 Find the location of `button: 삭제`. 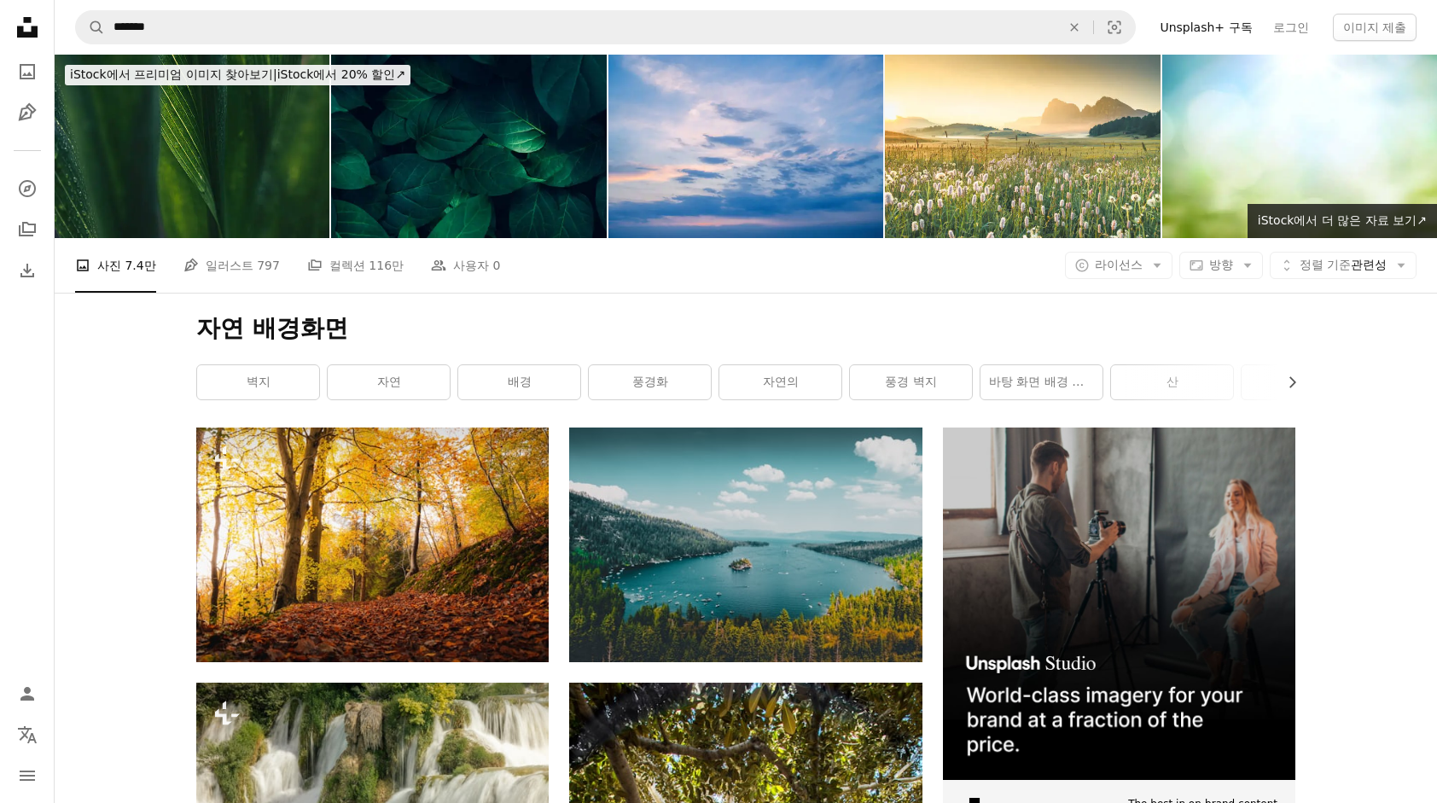

button: 삭제 is located at coordinates (1075, 27).